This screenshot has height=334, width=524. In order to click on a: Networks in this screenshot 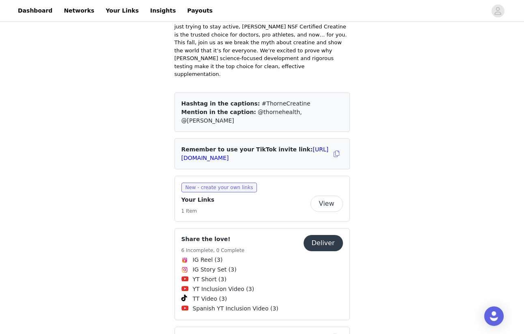, I will do `click(79, 11)`.